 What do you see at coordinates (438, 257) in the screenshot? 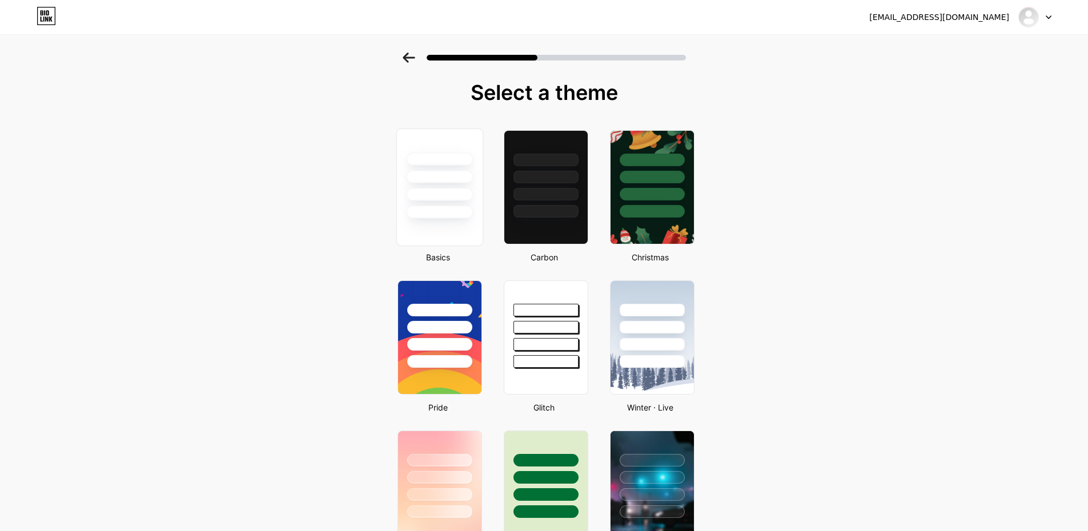
I see `div: Basics` at bounding box center [438, 257].